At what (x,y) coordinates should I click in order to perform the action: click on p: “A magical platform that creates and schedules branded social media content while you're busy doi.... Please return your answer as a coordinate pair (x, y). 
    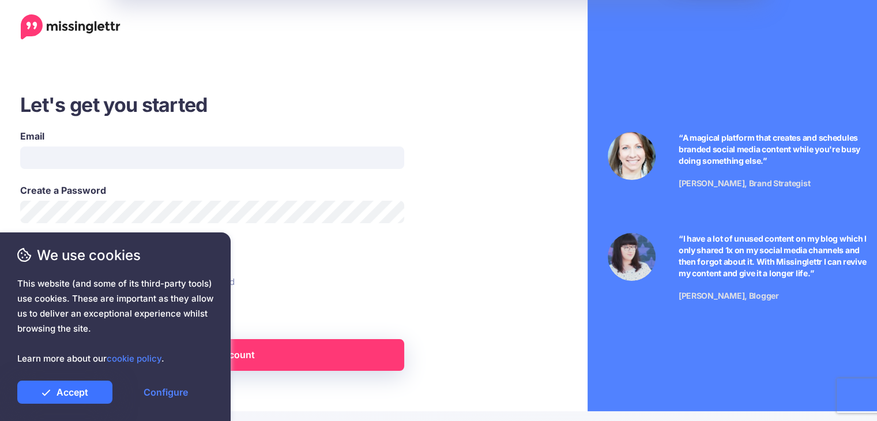
    Looking at the image, I should click on (776, 149).